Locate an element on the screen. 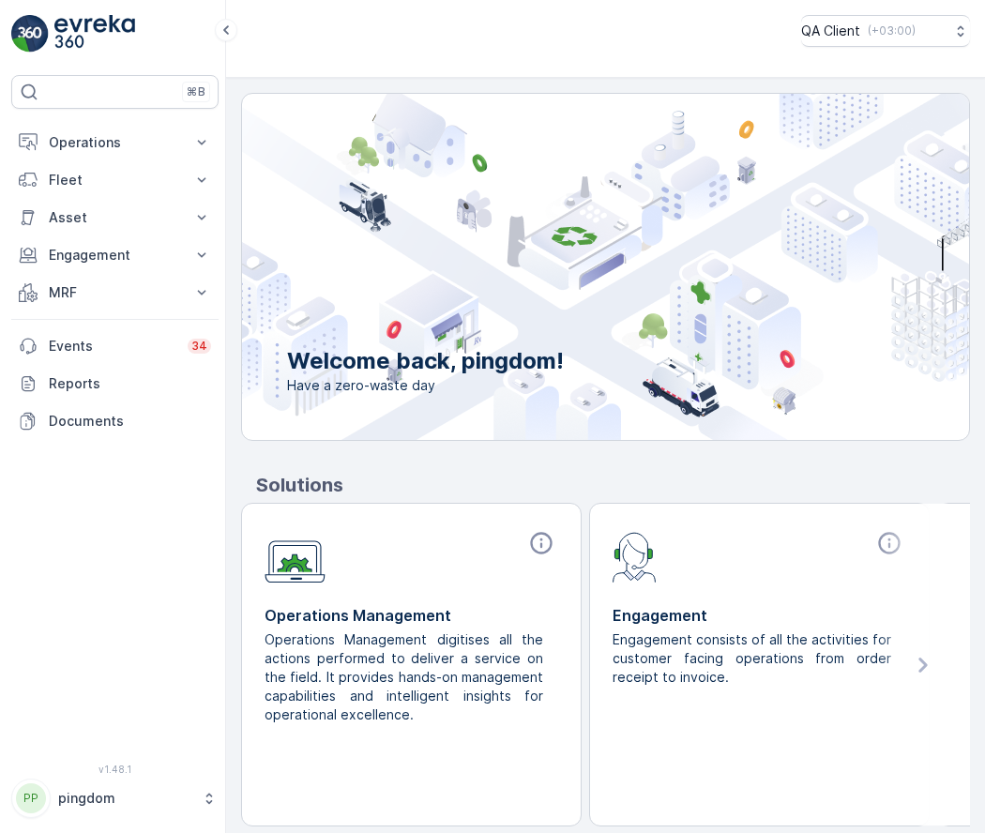  span: Have a zero-waste day is located at coordinates (425, 386).